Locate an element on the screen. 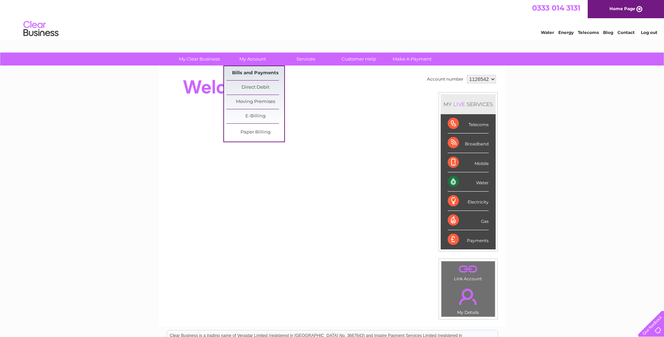 Image resolution: width=664 pixels, height=337 pixels. a: Make A Payment is located at coordinates (412, 59).